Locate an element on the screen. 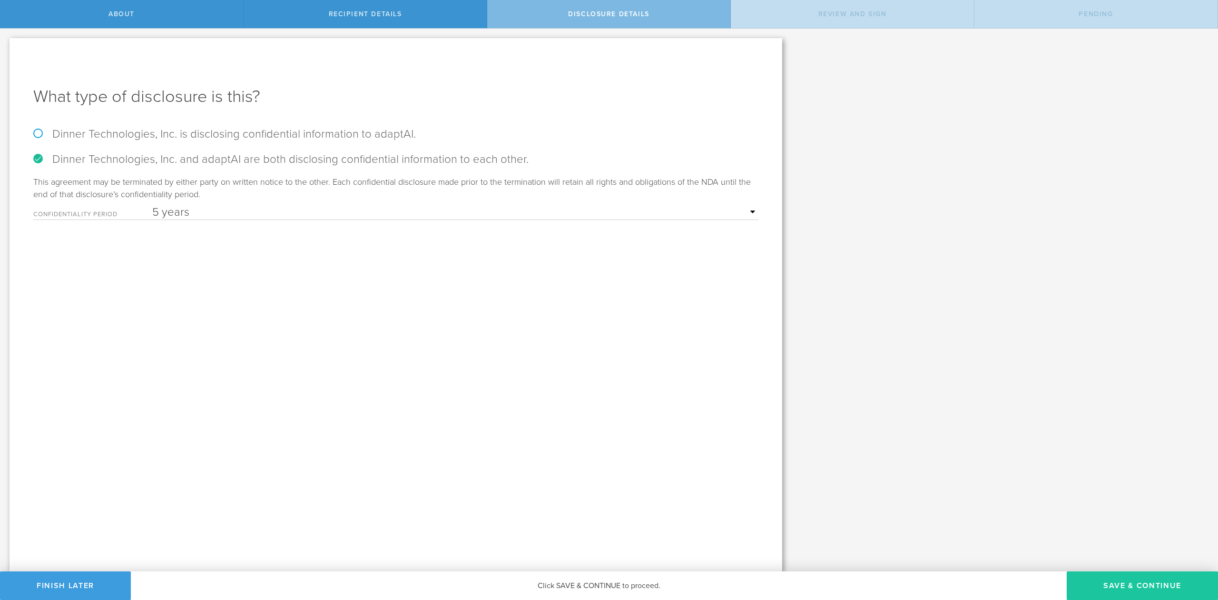 This screenshot has width=1218, height=600. span: About is located at coordinates (121, 14).